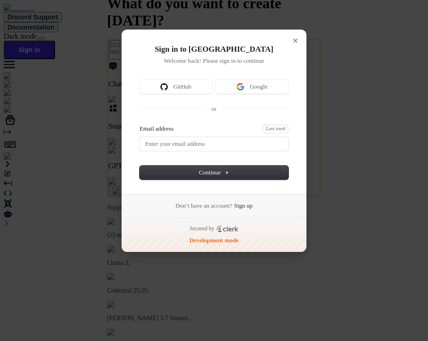 Image resolution: width=428 pixels, height=341 pixels. Describe the element at coordinates (214, 144) in the screenshot. I see `input: Enter your email address` at that location.